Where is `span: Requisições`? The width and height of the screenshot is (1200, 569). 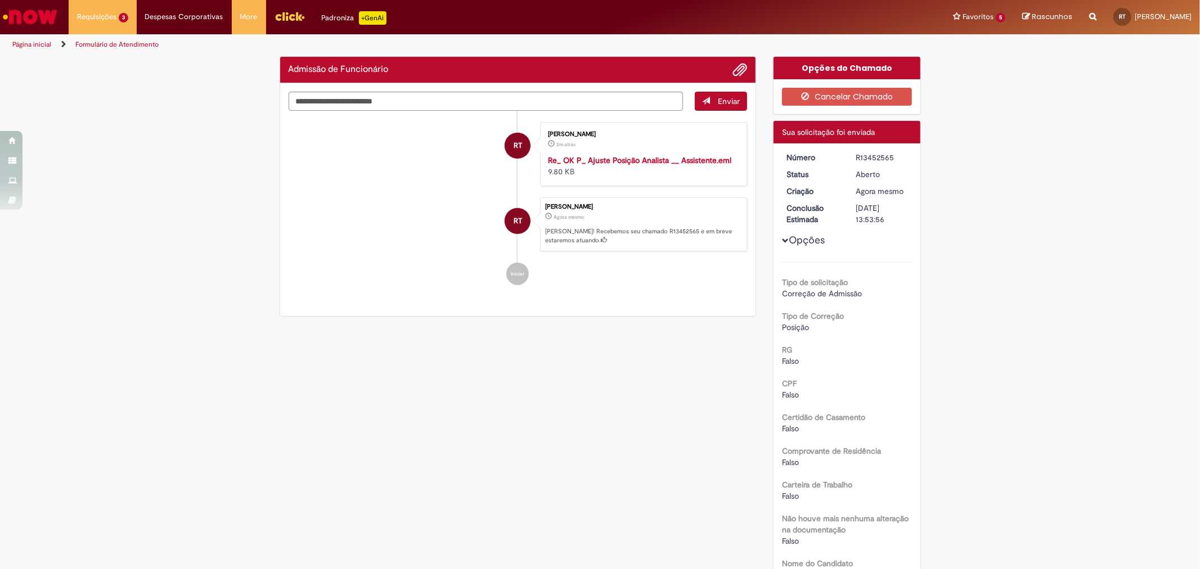 span: Requisições is located at coordinates (97, 17).